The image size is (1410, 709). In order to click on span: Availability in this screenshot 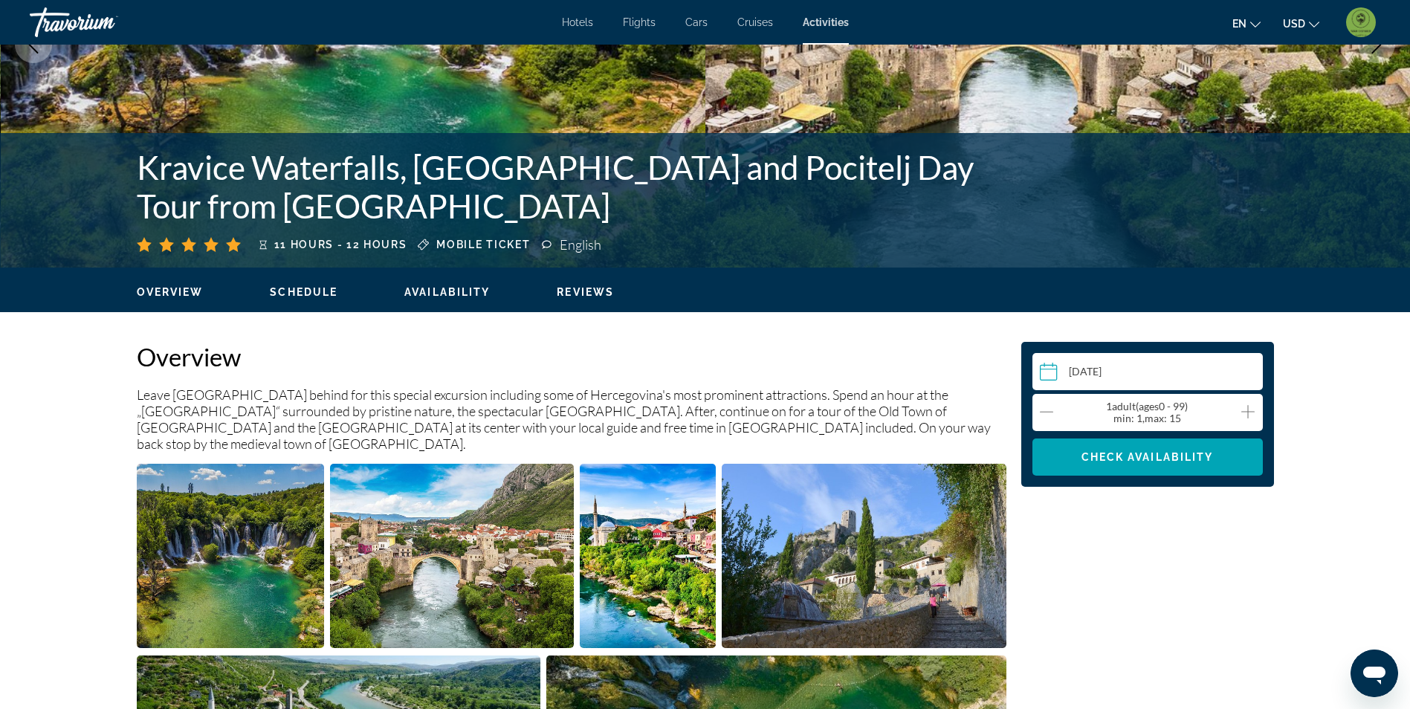, I will do `click(447, 292)`.